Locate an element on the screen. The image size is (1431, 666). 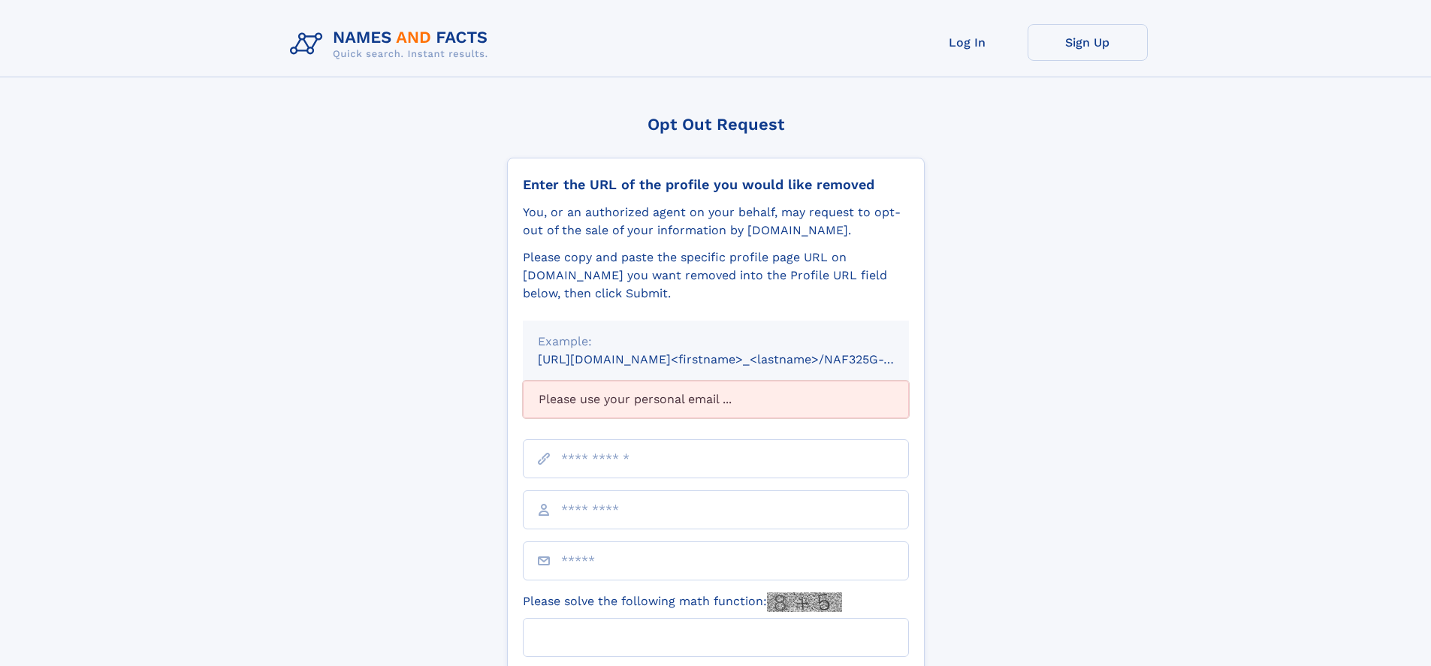
img: Logo Names and Facts is located at coordinates (392, 44).